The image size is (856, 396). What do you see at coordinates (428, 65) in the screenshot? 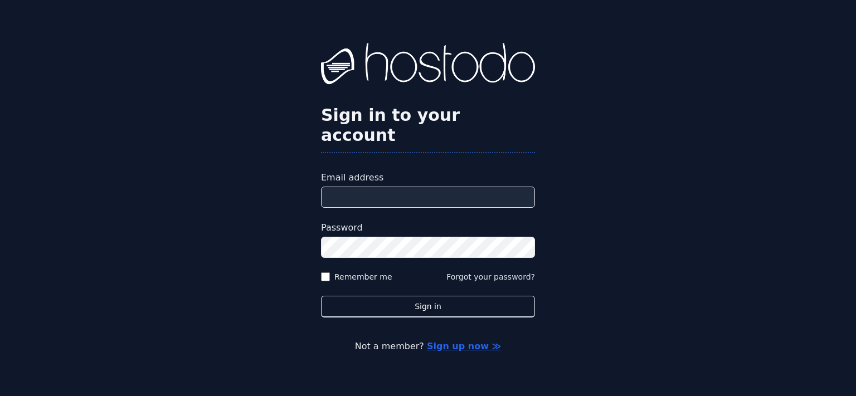
I see `img: Hostodo` at bounding box center [428, 65].